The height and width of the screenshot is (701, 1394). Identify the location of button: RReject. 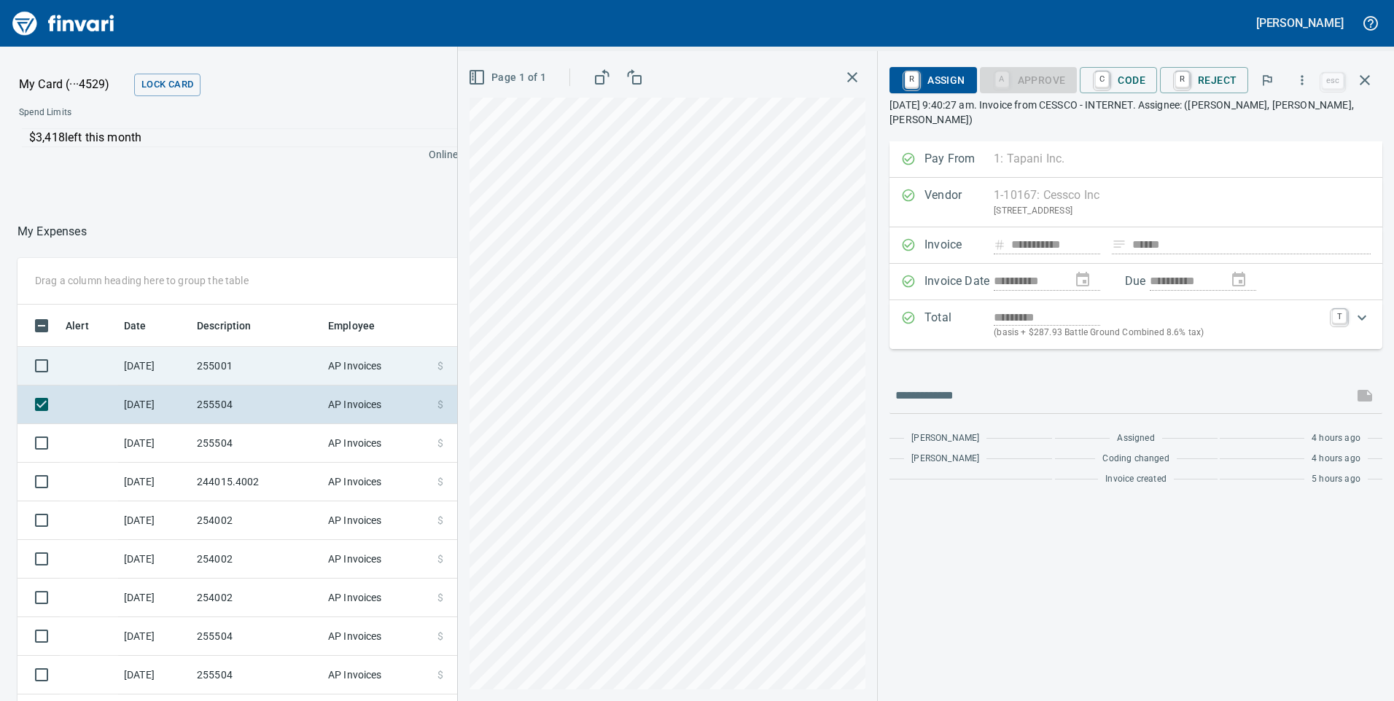
(1204, 80).